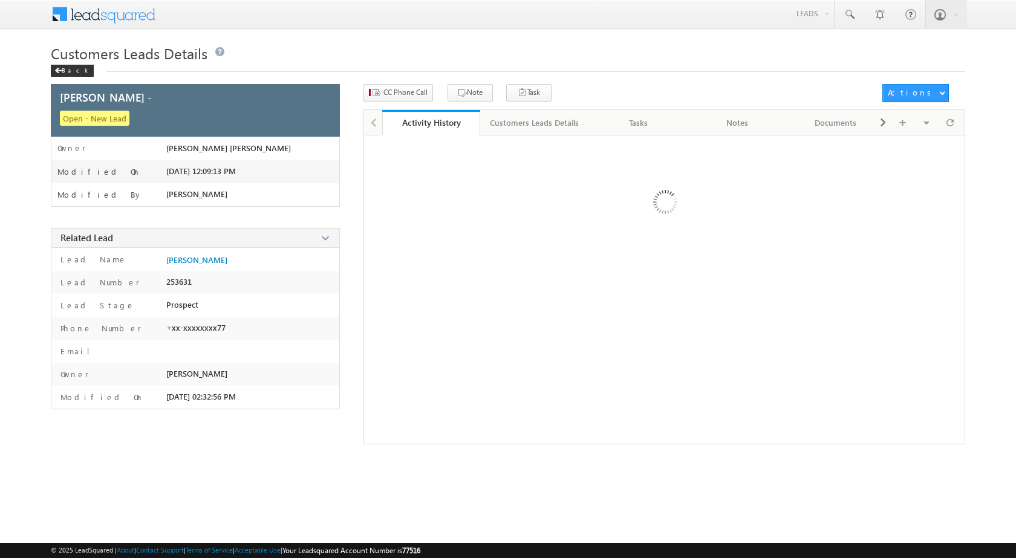 This screenshot has width=1016, height=558. I want to click on span: Your Leadsquared Account Number is, so click(351, 550).